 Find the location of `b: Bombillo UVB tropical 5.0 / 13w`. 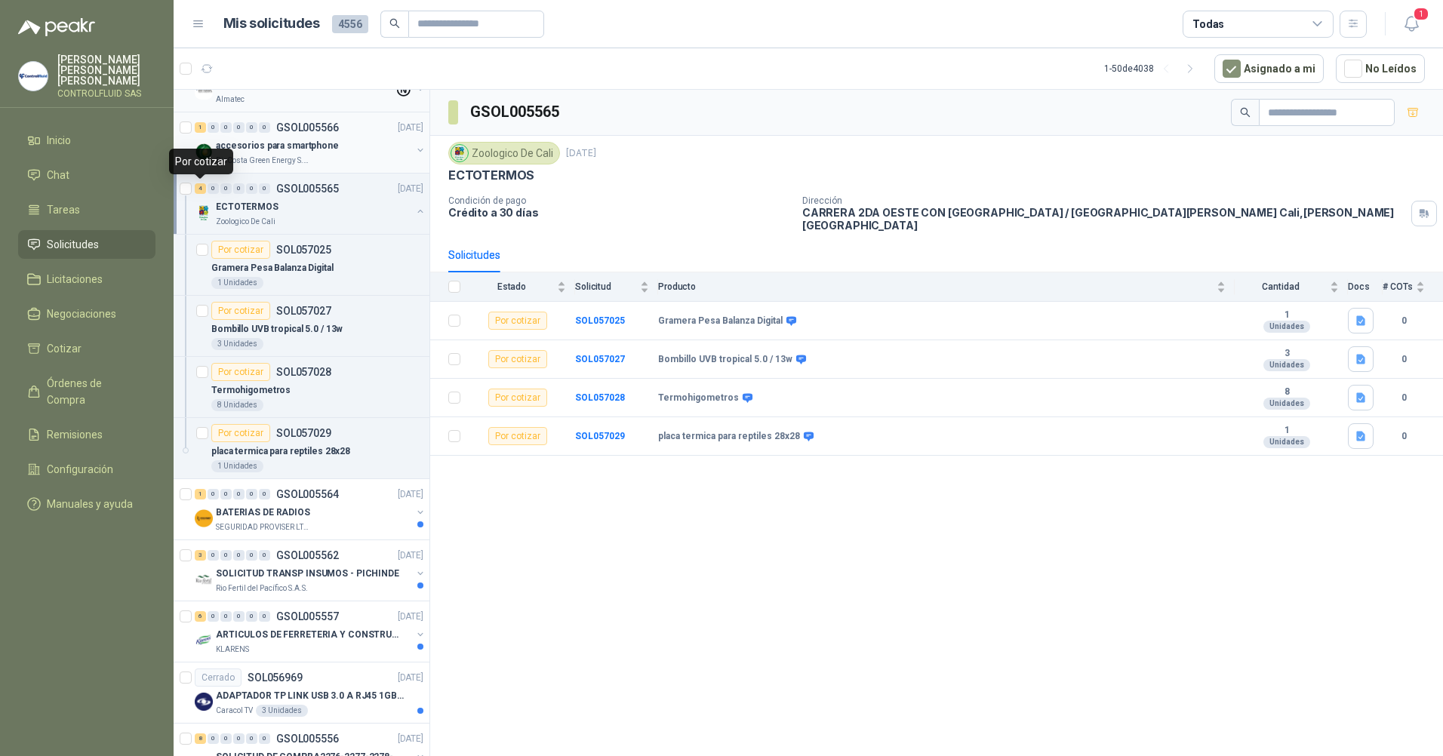

b: Bombillo UVB tropical 5.0 / 13w is located at coordinates (725, 360).